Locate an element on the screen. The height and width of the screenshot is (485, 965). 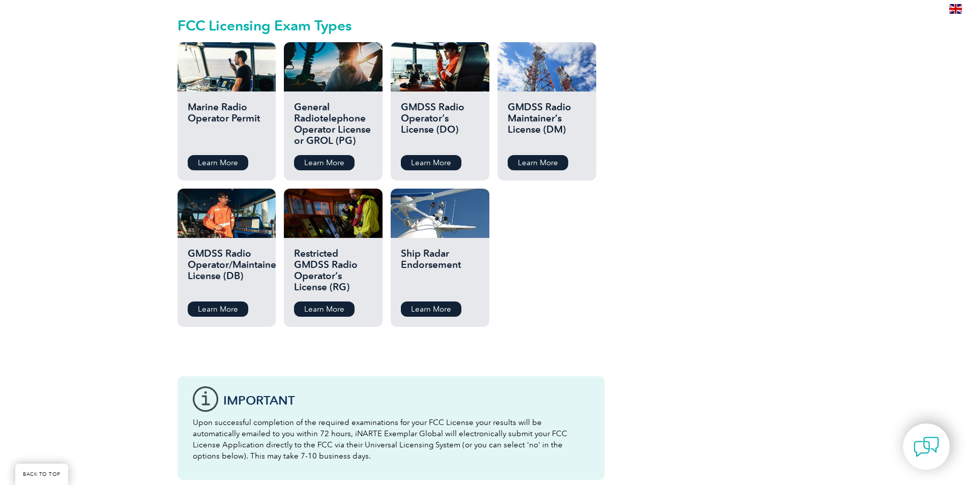
h2: Marine Radio Operator Permit is located at coordinates (226, 125).